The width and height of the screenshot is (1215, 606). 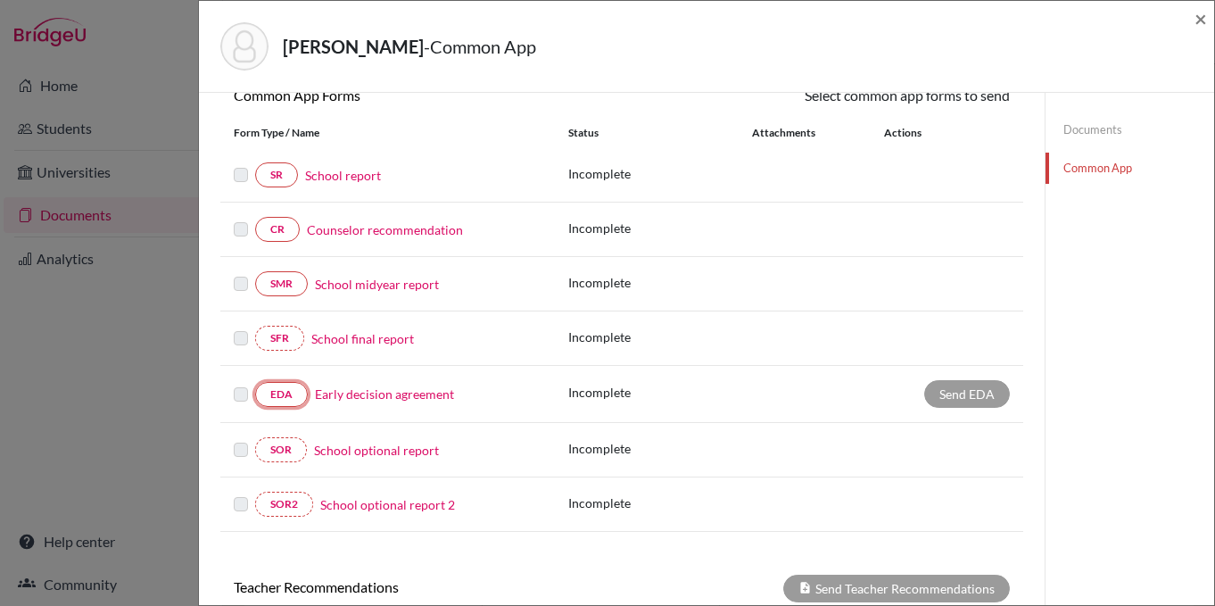 What do you see at coordinates (387, 133) in the screenshot?
I see `div: Form Type / Name` at bounding box center [387, 133].